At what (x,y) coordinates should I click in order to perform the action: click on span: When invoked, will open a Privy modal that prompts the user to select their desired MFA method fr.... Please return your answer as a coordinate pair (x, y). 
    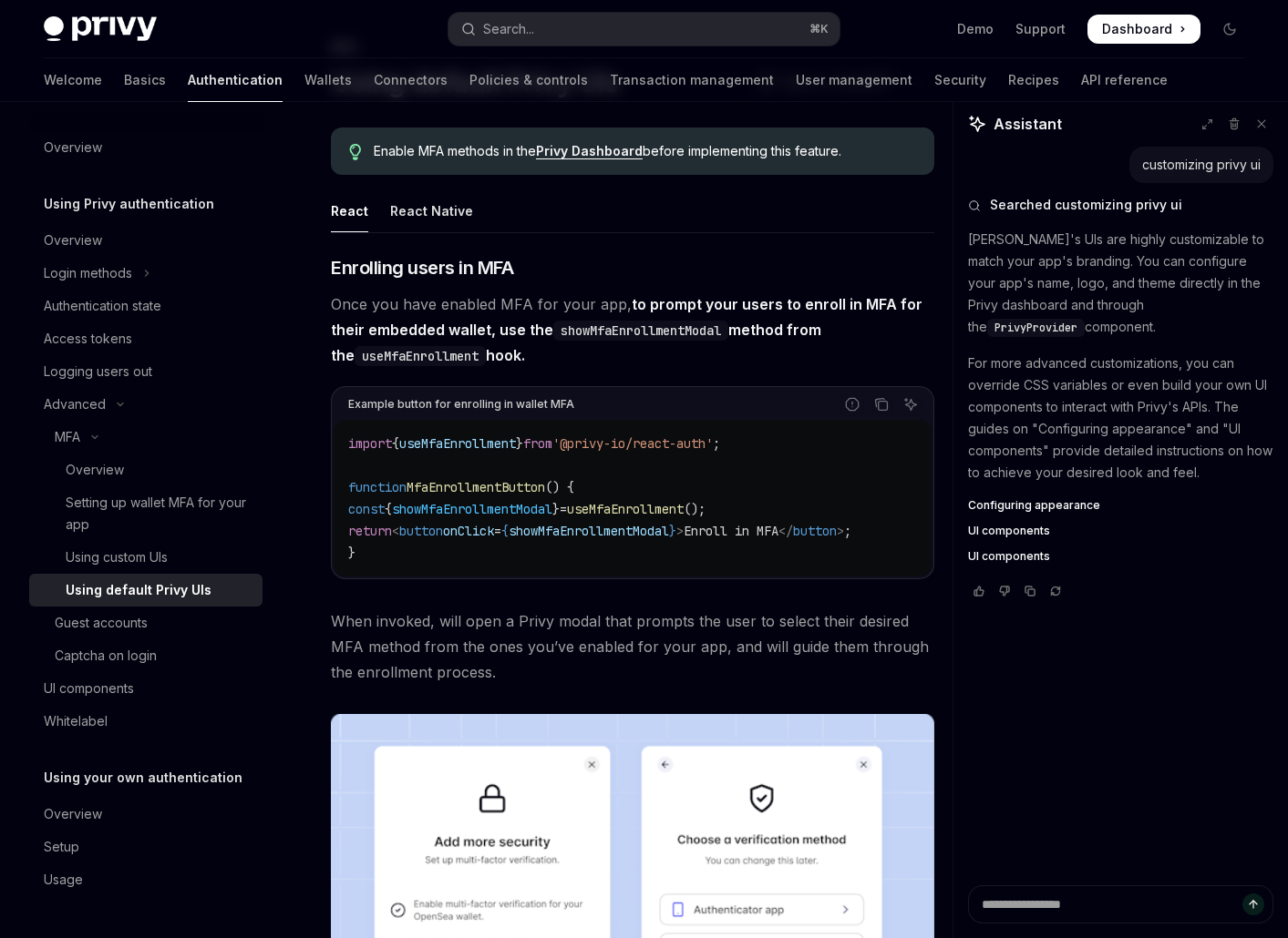
    Looking at the image, I should click on (632, 647).